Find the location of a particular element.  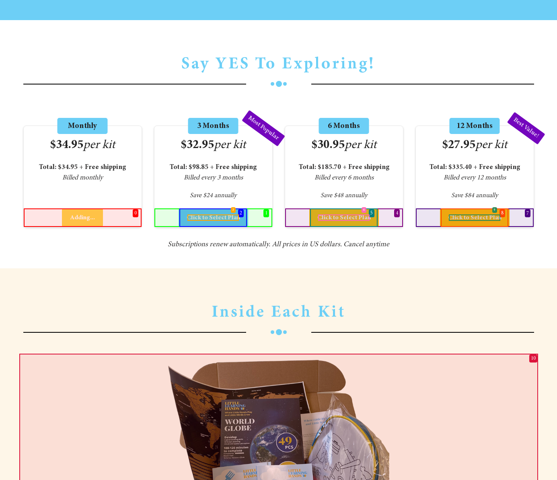

strong: Total: $335.40 + Free shipping is located at coordinates (474, 167).